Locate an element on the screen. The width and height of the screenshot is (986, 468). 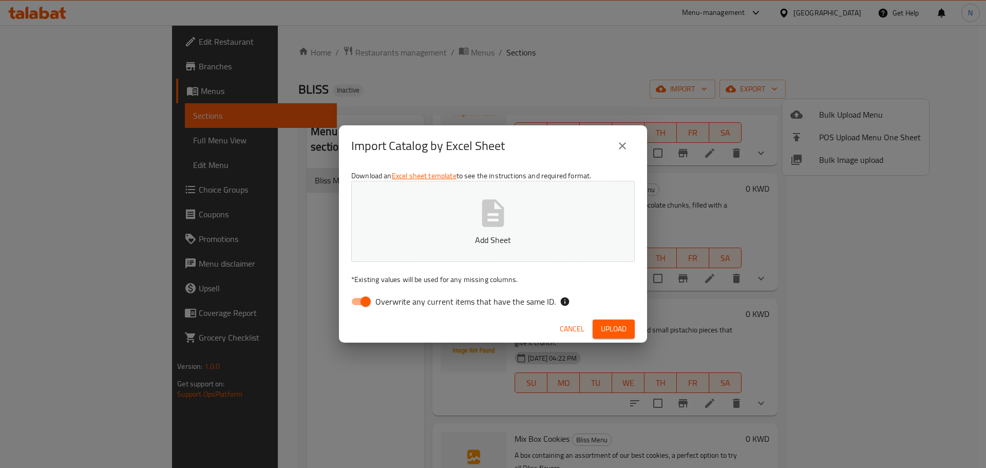
button: Add Sheet is located at coordinates (493, 221).